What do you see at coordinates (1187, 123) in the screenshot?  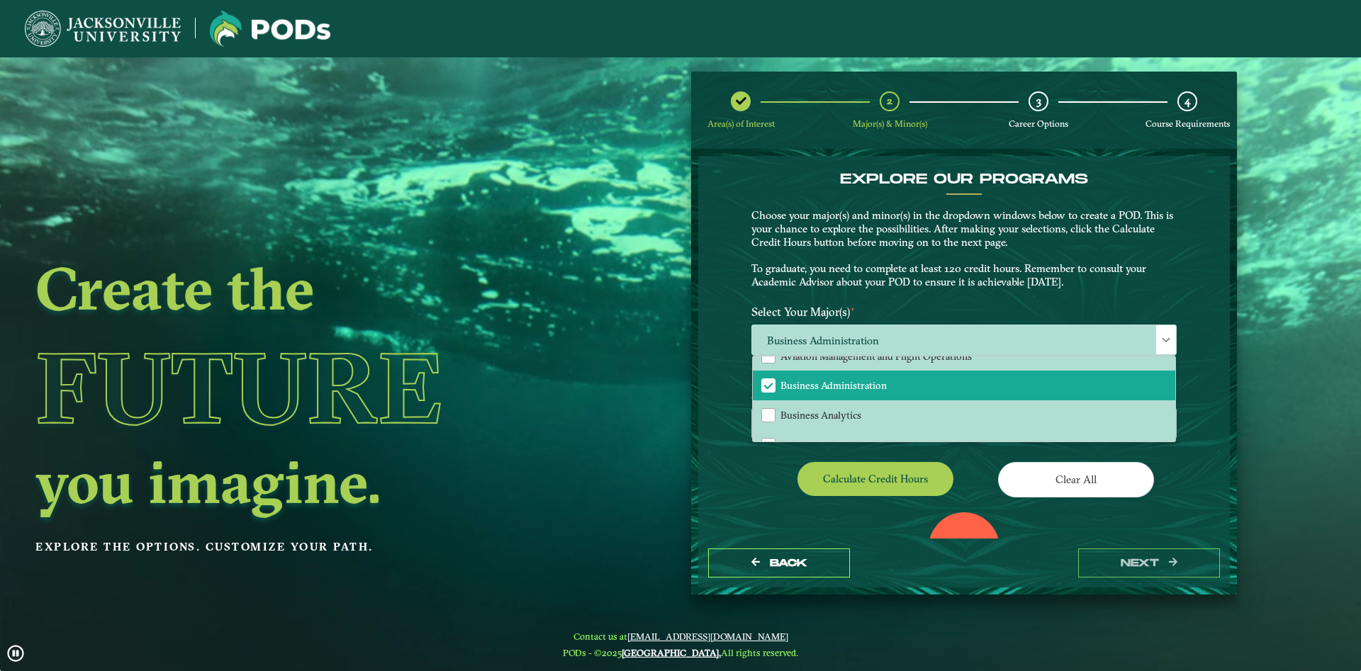 I see `span: Course Requirements` at bounding box center [1187, 123].